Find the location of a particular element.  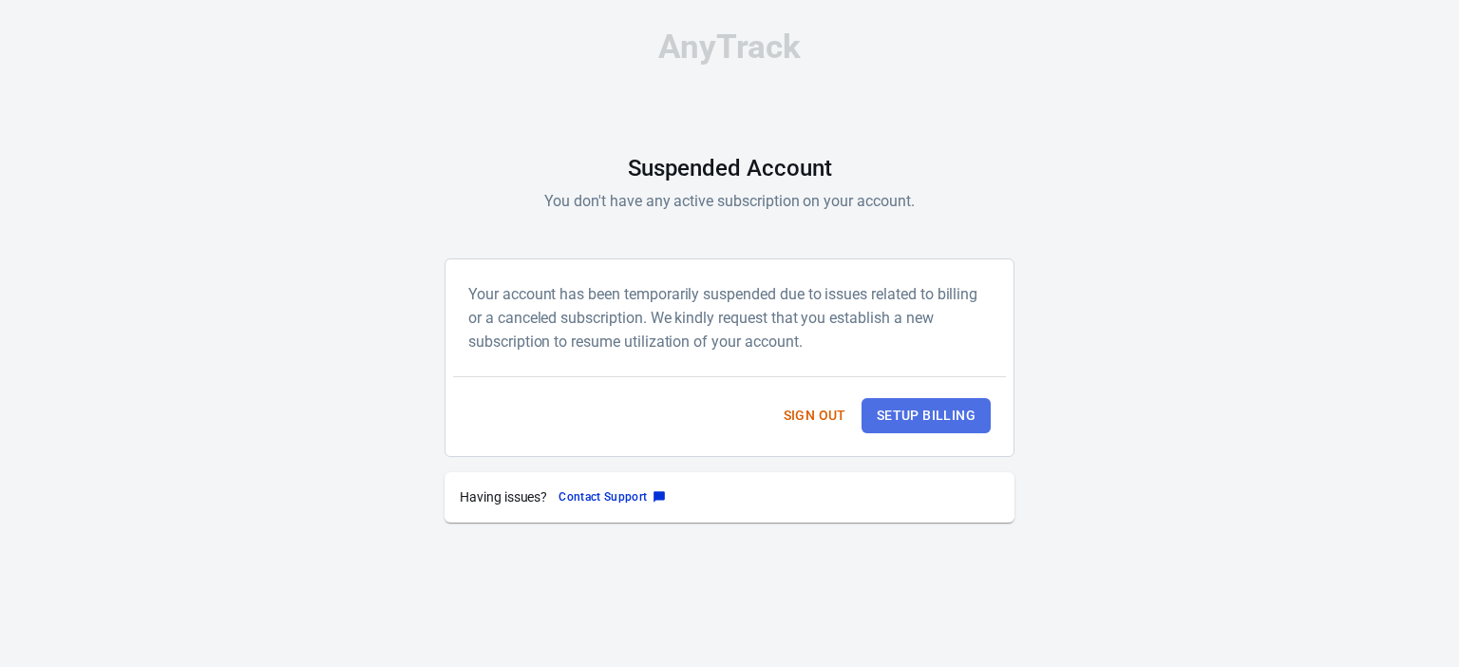

div: AnyTrack is located at coordinates (729, 47).